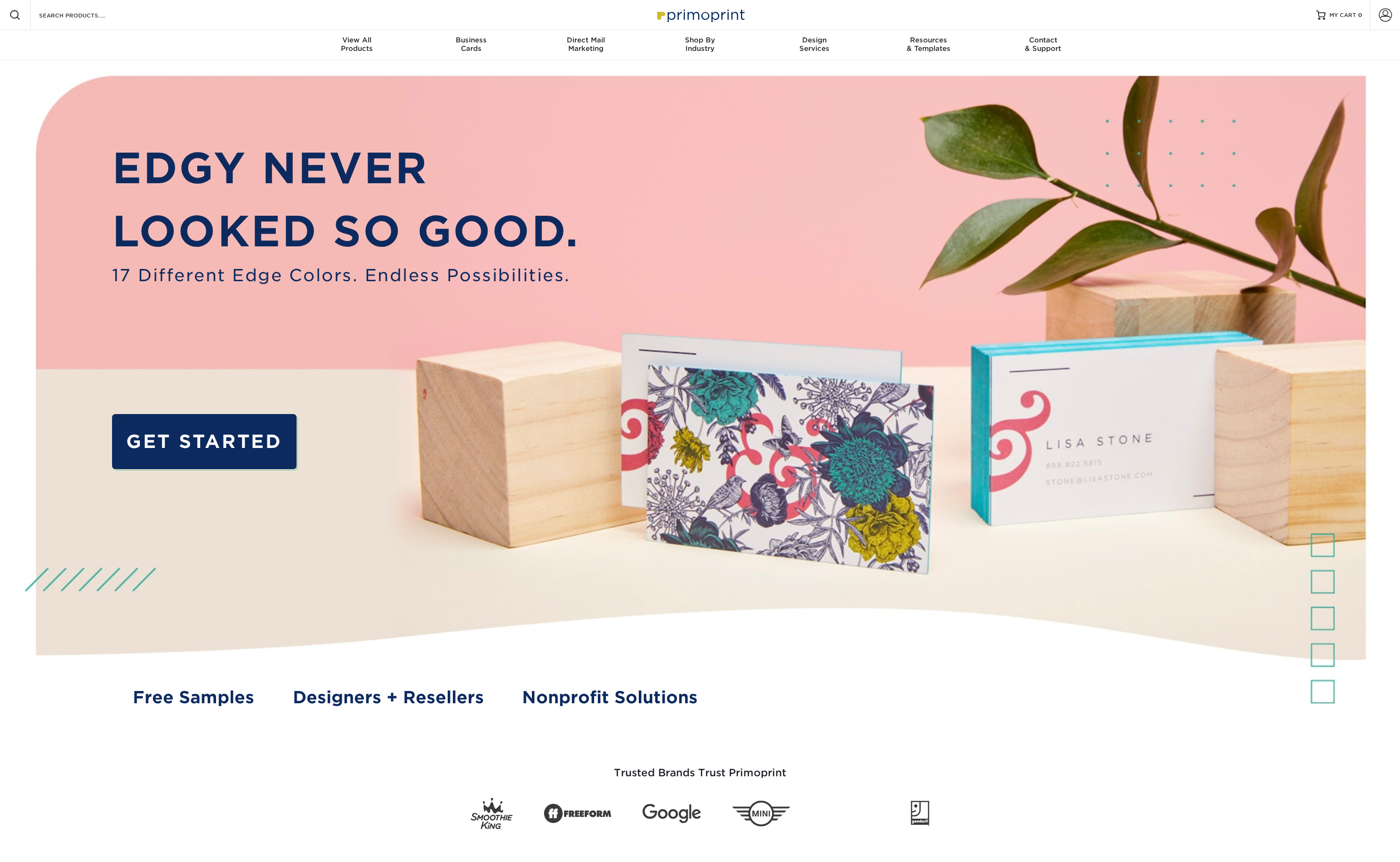 The image size is (1400, 862). Describe the element at coordinates (357, 44) in the screenshot. I see `div: Products` at that location.